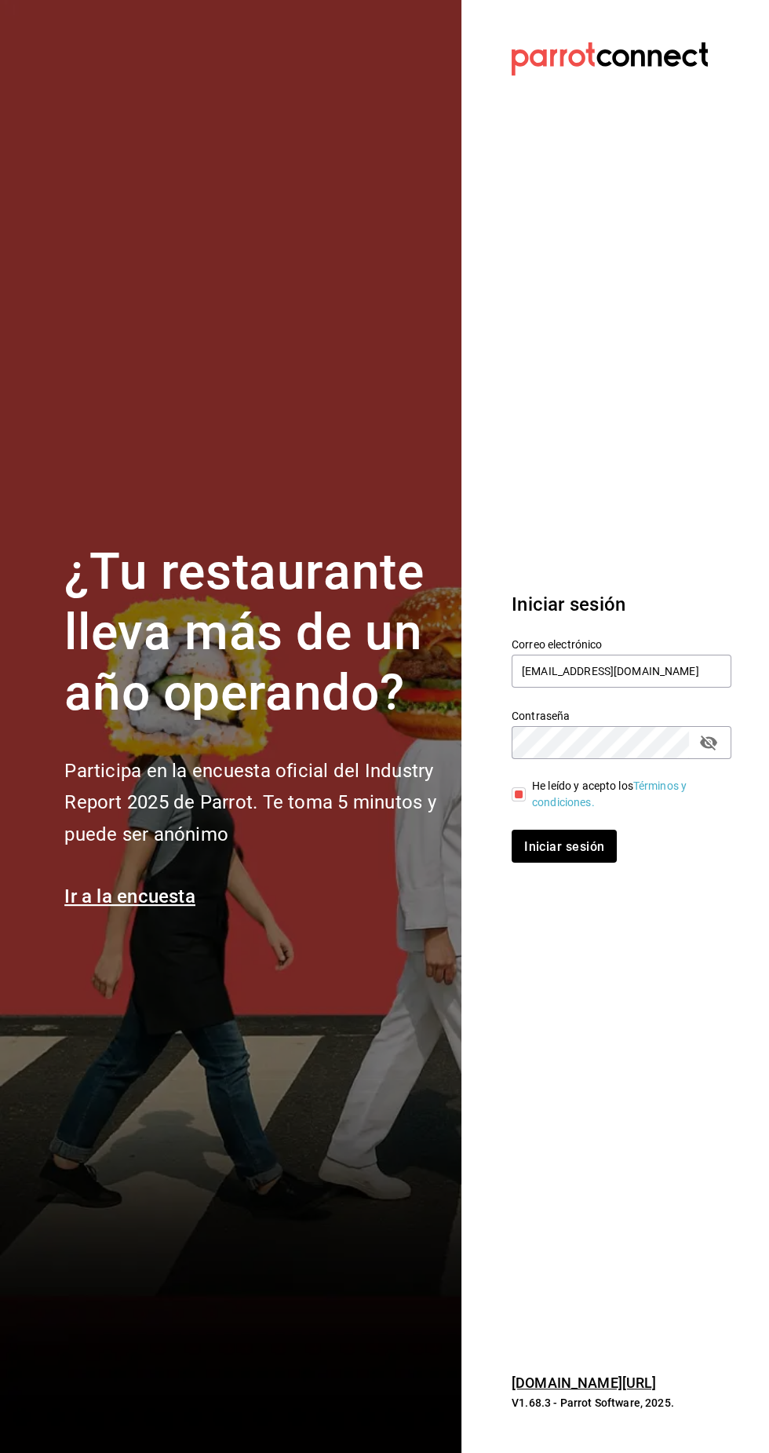  Describe the element at coordinates (593, 1403) in the screenshot. I see `font: V1.68.3 - Parrot Software, 2025.` at that location.